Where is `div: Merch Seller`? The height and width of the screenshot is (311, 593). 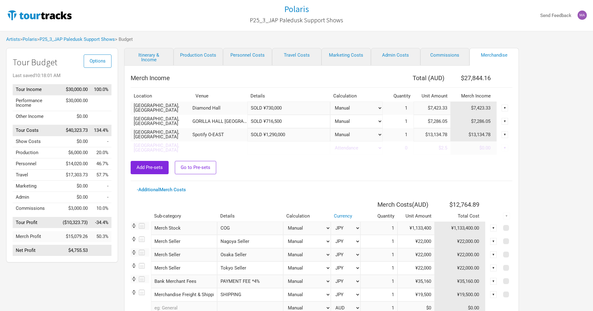
div: Merch Seller is located at coordinates (184, 254).